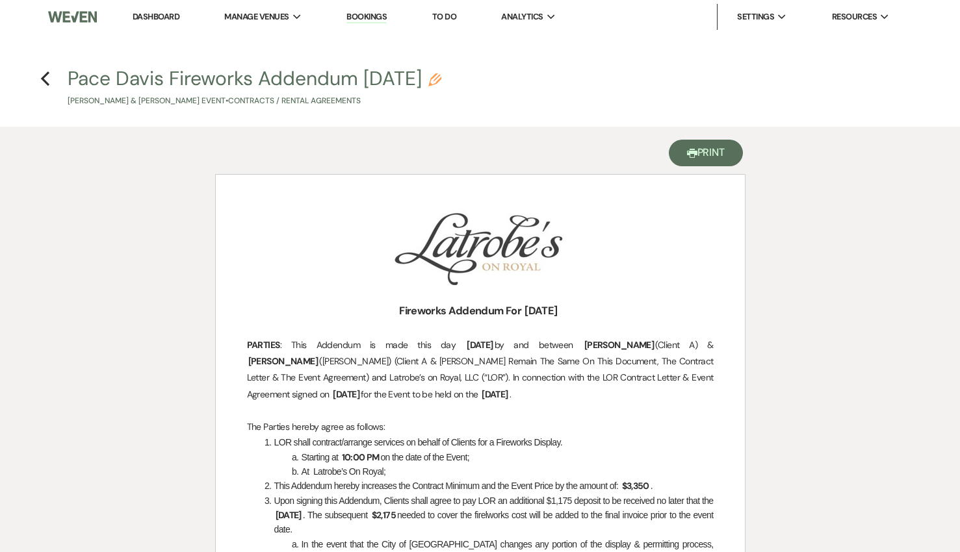 This screenshot has height=552, width=960. What do you see at coordinates (854, 17) in the screenshot?
I see `span: Resources` at bounding box center [854, 17].